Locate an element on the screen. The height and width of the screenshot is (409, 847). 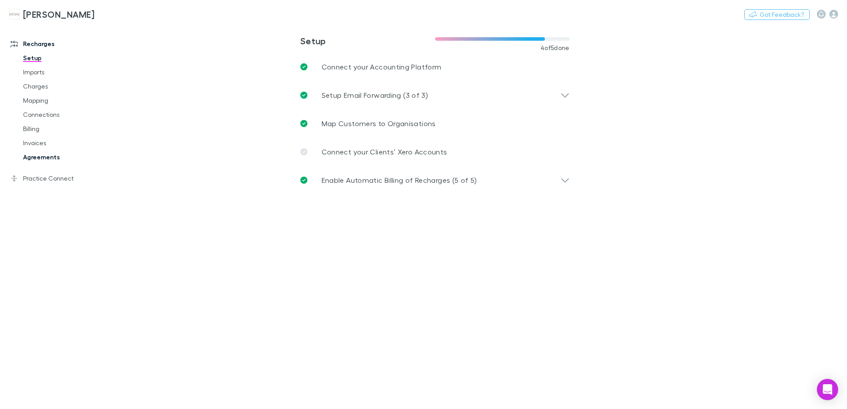
h3: Setup is located at coordinates (368, 41).